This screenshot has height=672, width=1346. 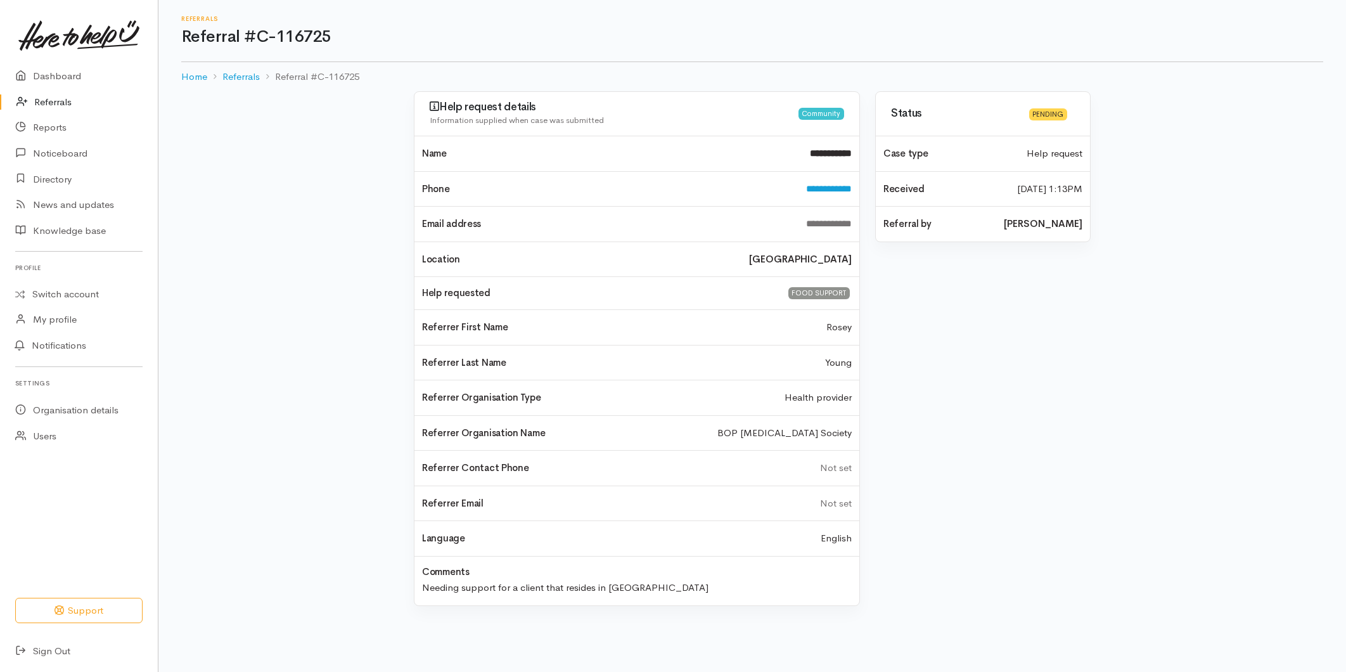 I want to click on span: Rosey, so click(x=839, y=326).